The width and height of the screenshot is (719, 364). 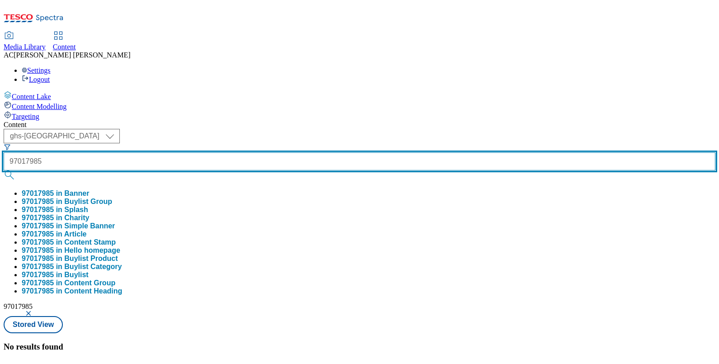 What do you see at coordinates (69, 242) in the screenshot?
I see `button: 97017985 in Content Stamp` at bounding box center [69, 242].